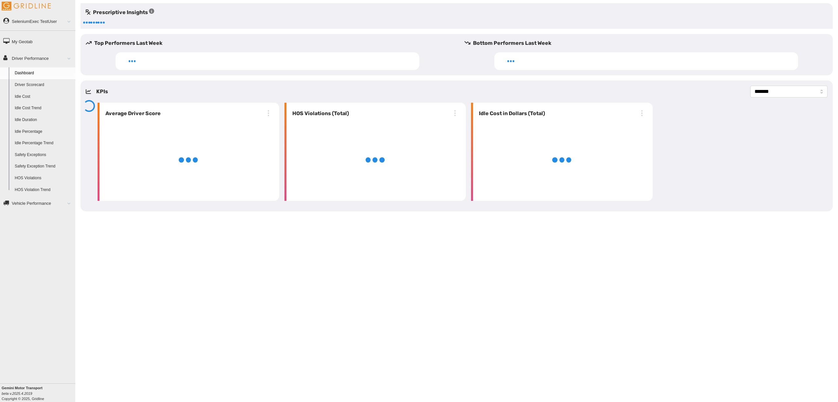 This screenshot has width=838, height=402. What do you see at coordinates (22, 388) in the screenshot?
I see `b: Gemini Motor Transport` at bounding box center [22, 388].